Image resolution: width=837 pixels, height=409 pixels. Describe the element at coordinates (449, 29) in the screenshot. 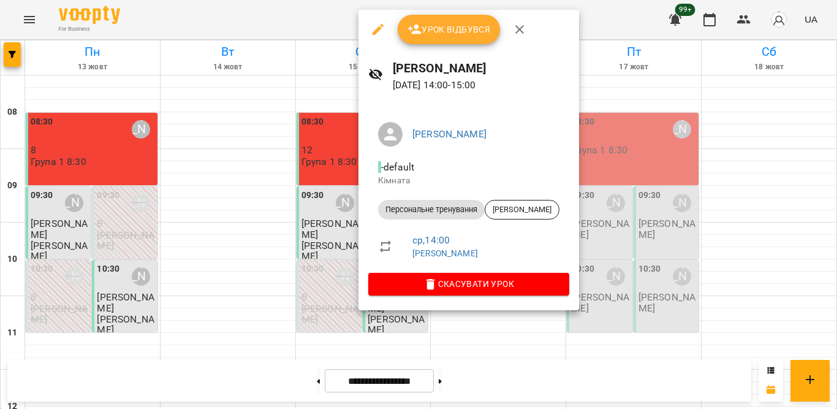

I see `button: Урок відбувся` at that location.